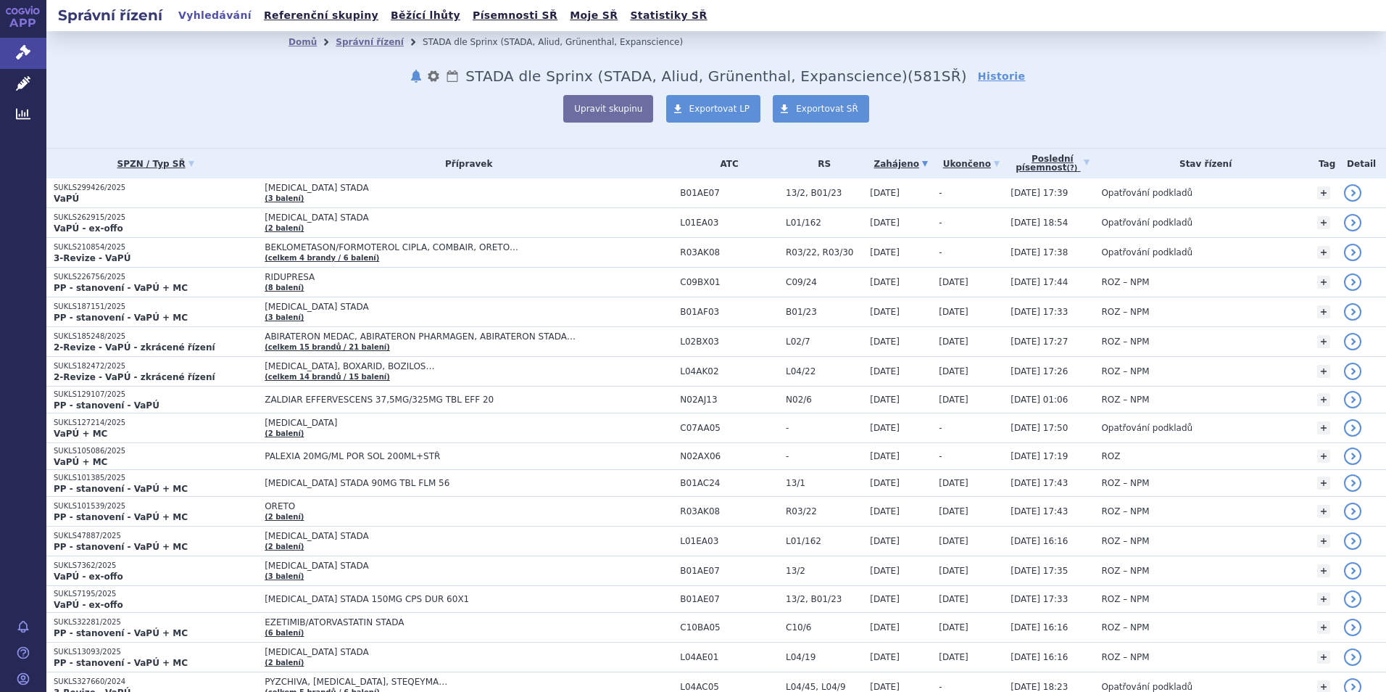  Describe the element at coordinates (821, 163) in the screenshot. I see `th: RS` at that location.